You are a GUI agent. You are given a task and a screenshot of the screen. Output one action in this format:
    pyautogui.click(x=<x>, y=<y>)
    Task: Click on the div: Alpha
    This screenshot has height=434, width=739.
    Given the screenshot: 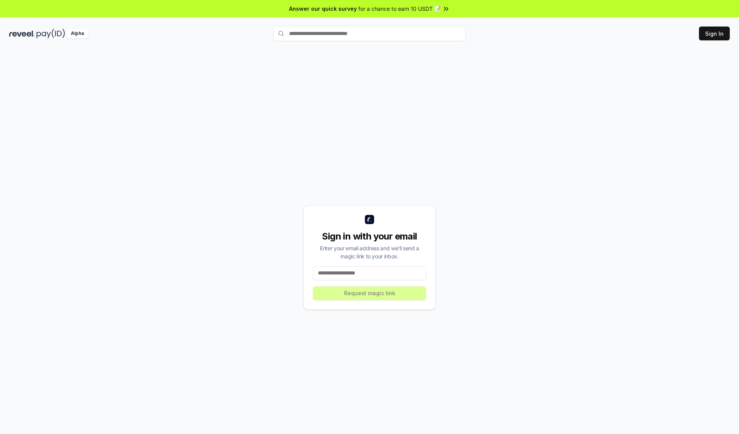 What is the action you would take?
    pyautogui.click(x=77, y=33)
    